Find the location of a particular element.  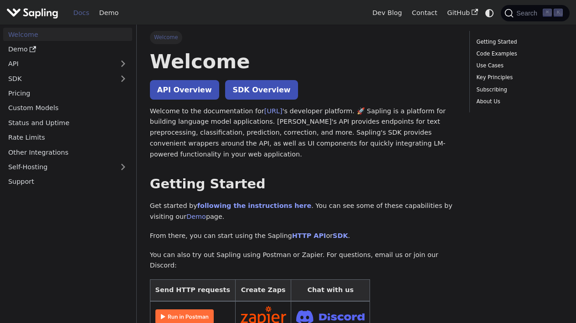

span: Welcome is located at coordinates (166, 37).